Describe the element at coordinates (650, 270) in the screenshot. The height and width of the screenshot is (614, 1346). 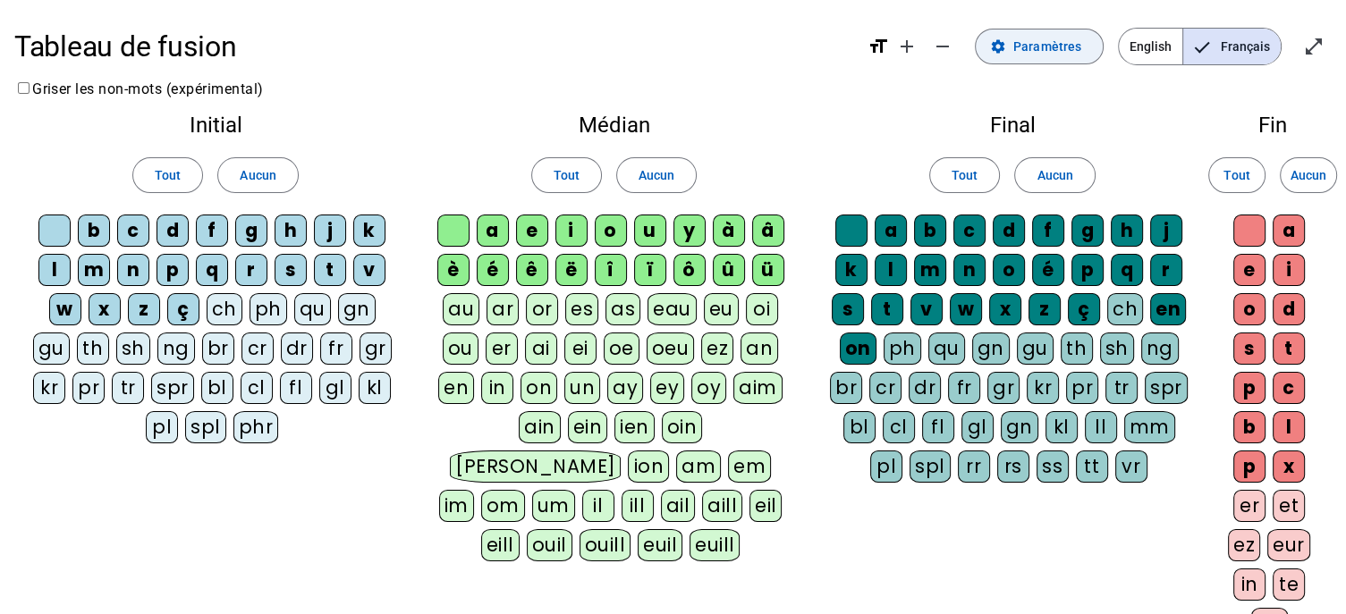
I see `div: ï` at that location.